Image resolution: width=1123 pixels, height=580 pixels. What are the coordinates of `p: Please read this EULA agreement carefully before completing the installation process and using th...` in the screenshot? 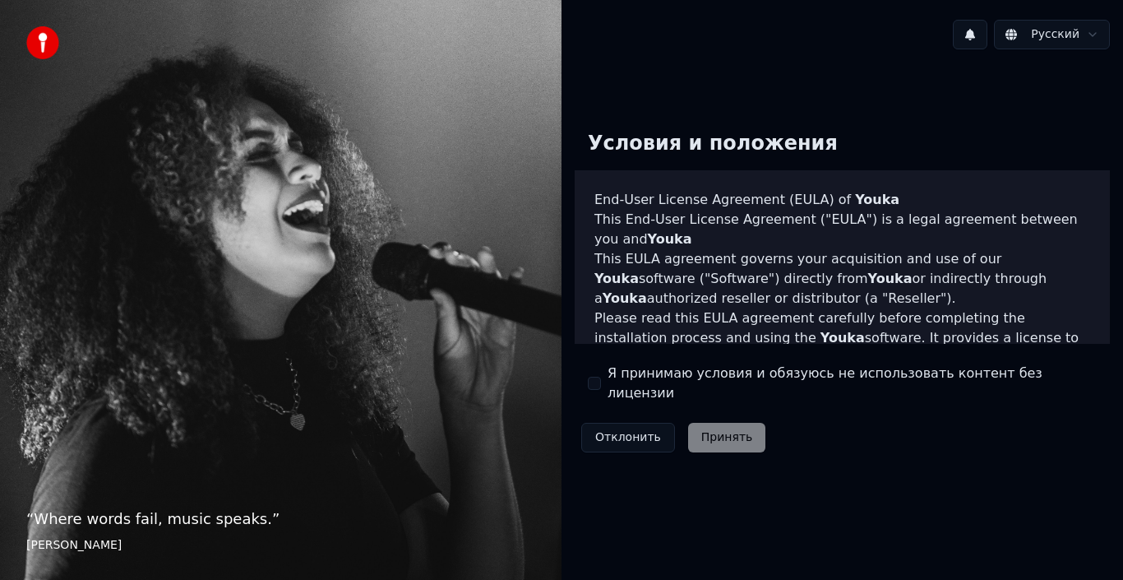 It's located at (842, 348).